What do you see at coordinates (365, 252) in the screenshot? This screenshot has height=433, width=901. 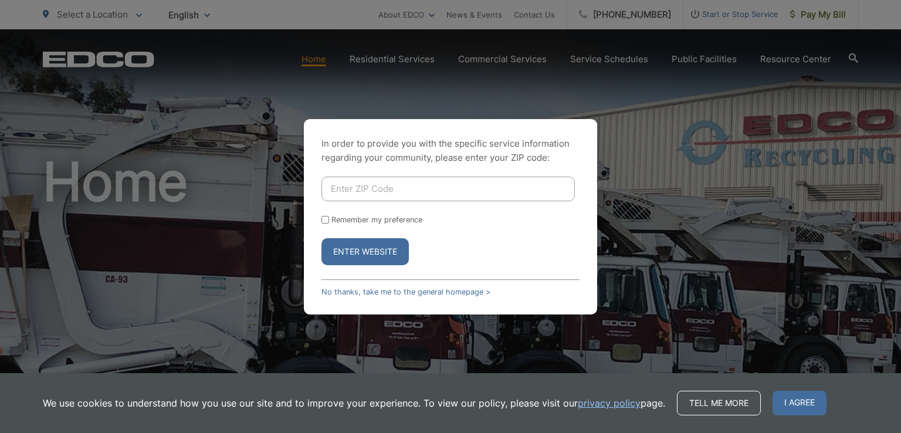 I see `button: Enter Website` at bounding box center [365, 252].